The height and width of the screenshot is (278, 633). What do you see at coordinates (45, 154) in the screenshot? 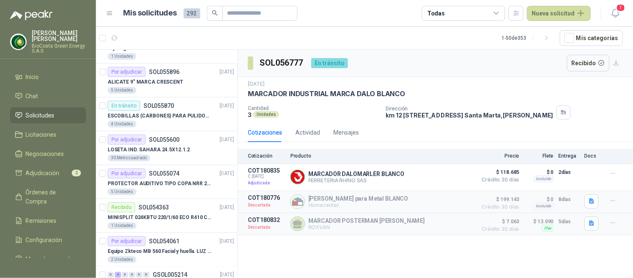
I see `span: Negociaciones` at bounding box center [45, 154].